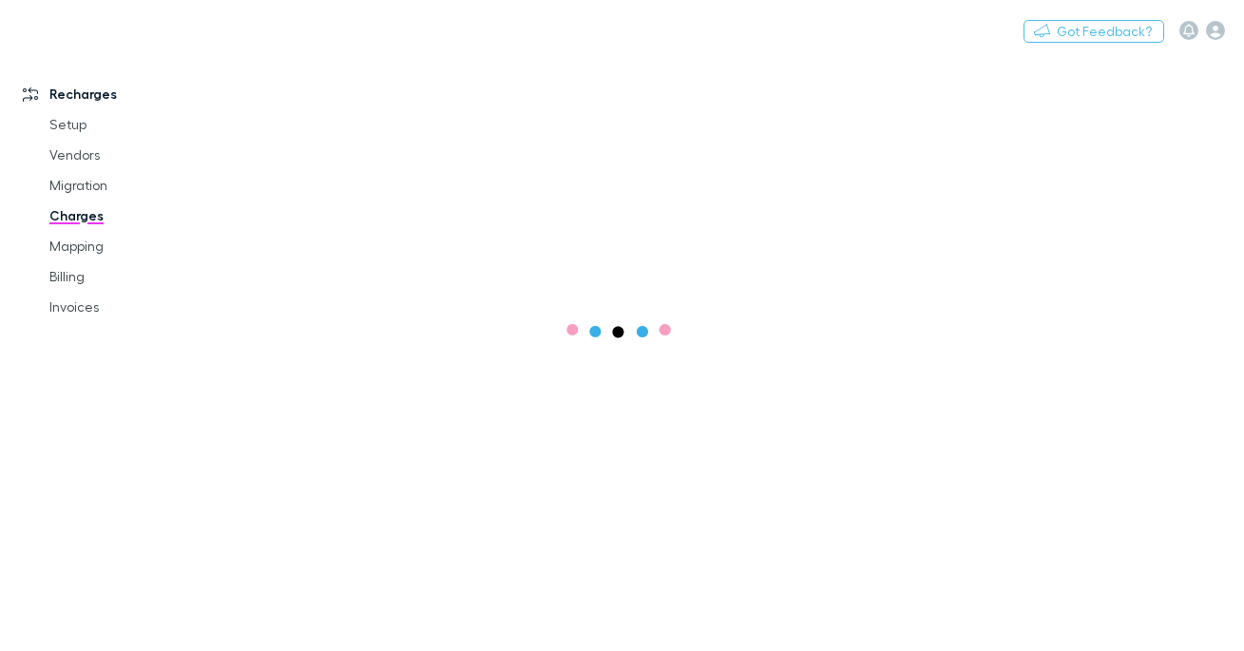 The height and width of the screenshot is (651, 1244). I want to click on a: Billing, so click(129, 277).